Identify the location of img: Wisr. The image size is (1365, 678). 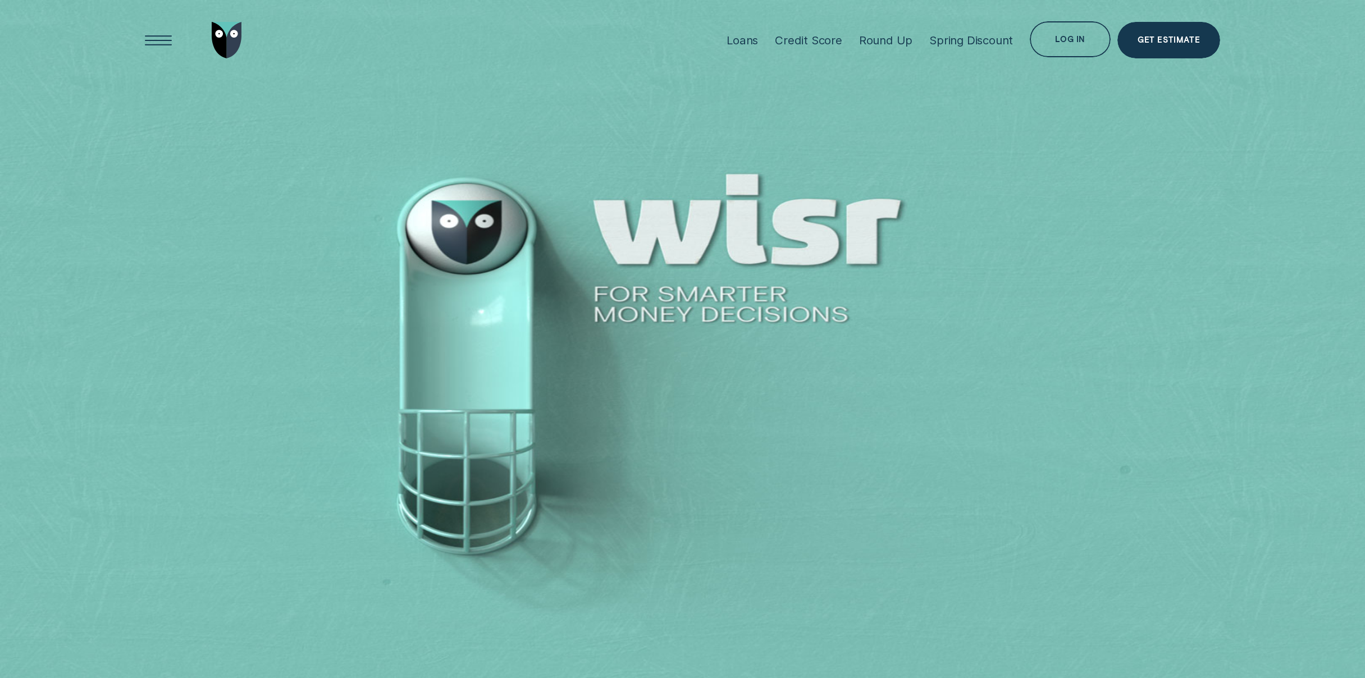
(227, 40).